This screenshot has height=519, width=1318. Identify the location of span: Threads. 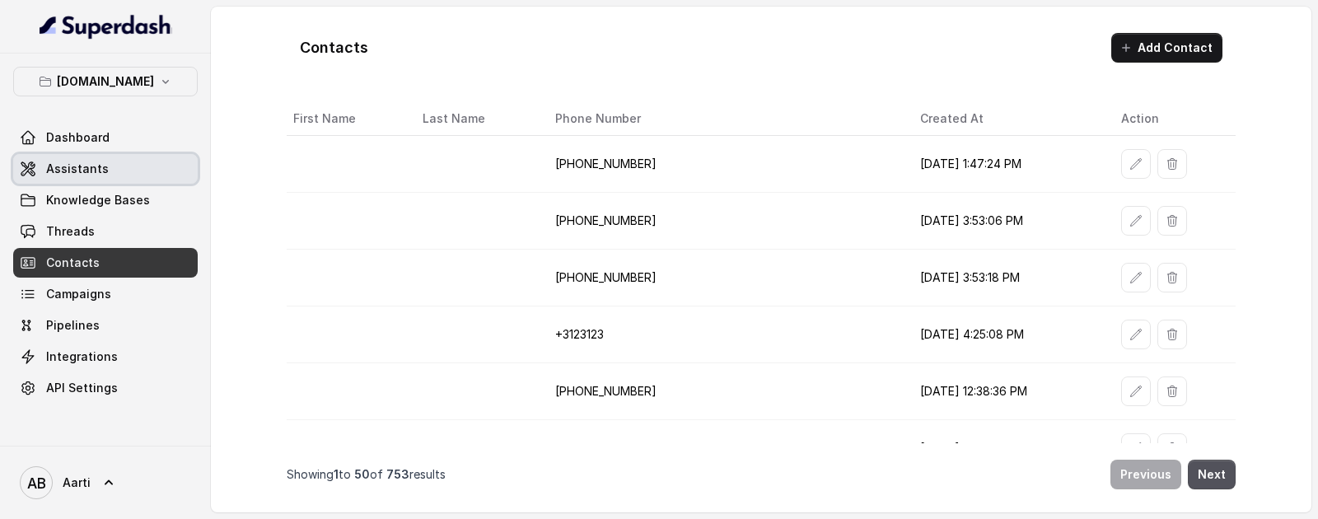
(70, 232).